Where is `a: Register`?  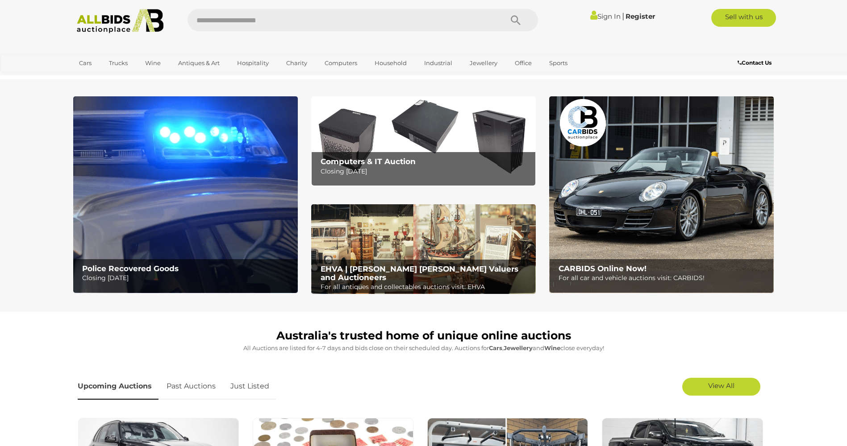 a: Register is located at coordinates (640, 16).